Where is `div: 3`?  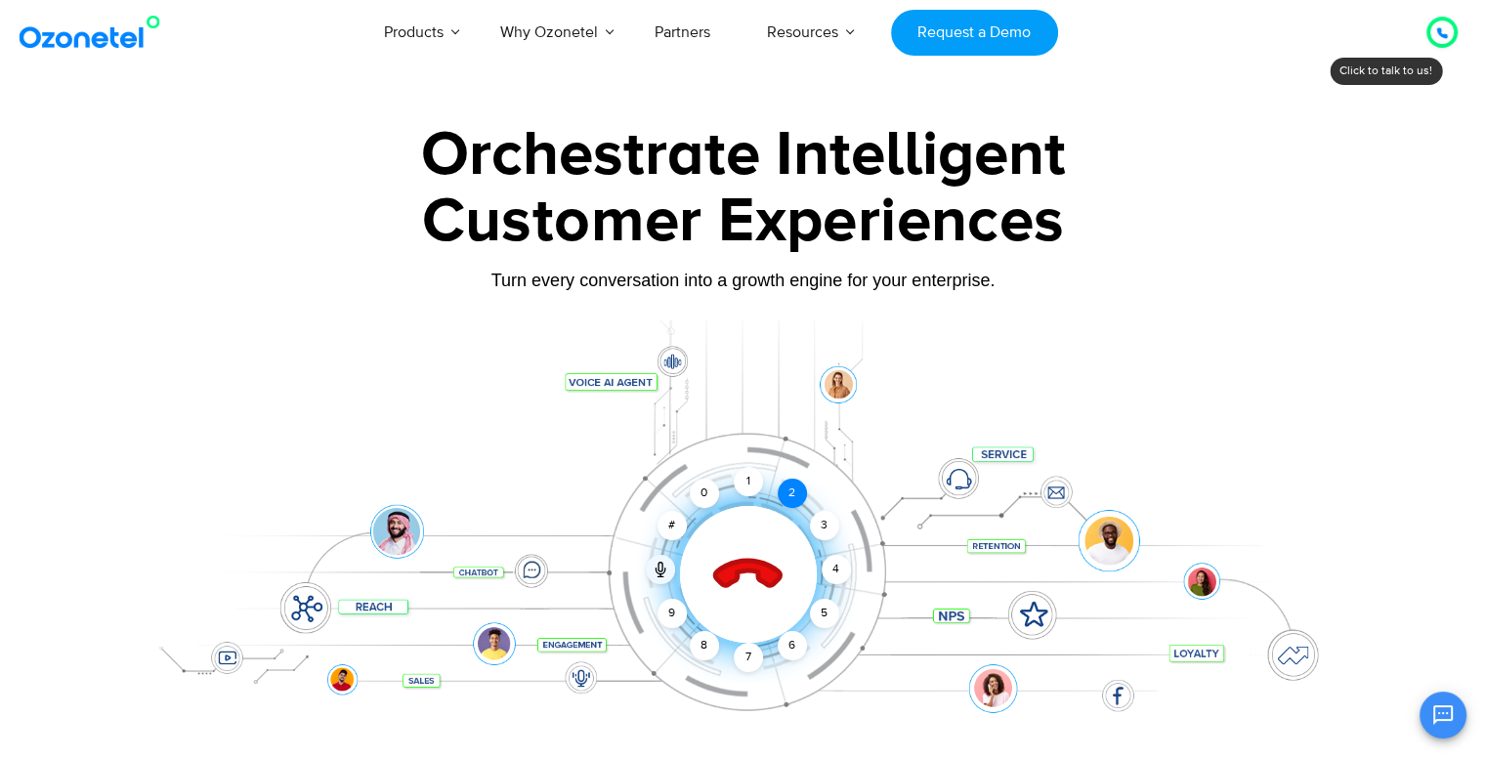
div: 3 is located at coordinates (824, 526).